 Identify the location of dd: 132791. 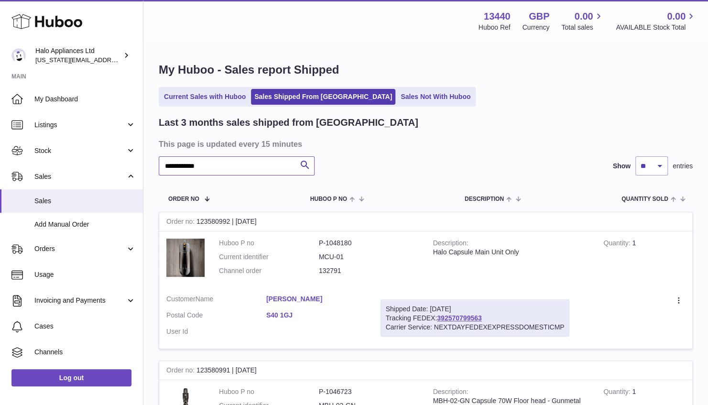
(369, 271).